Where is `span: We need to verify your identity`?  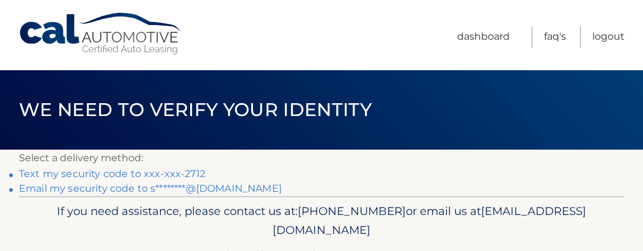
span: We need to verify your identity is located at coordinates (195, 109).